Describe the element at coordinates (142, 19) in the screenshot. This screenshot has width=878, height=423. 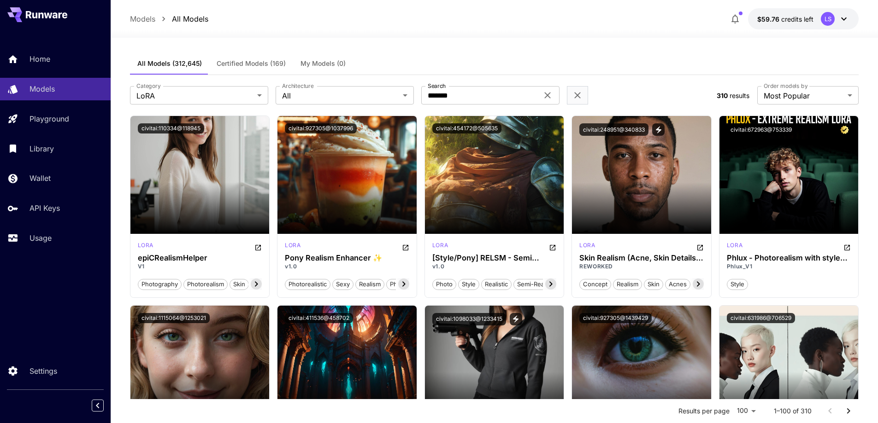
I see `a: Models` at that location.